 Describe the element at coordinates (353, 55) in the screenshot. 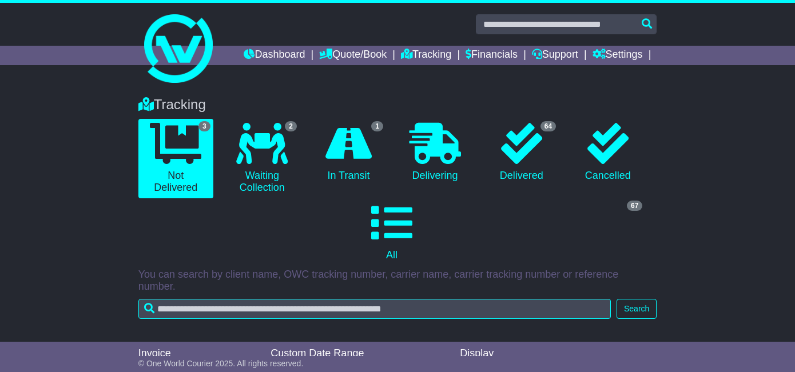

I see `a: Quote/Book` at that location.